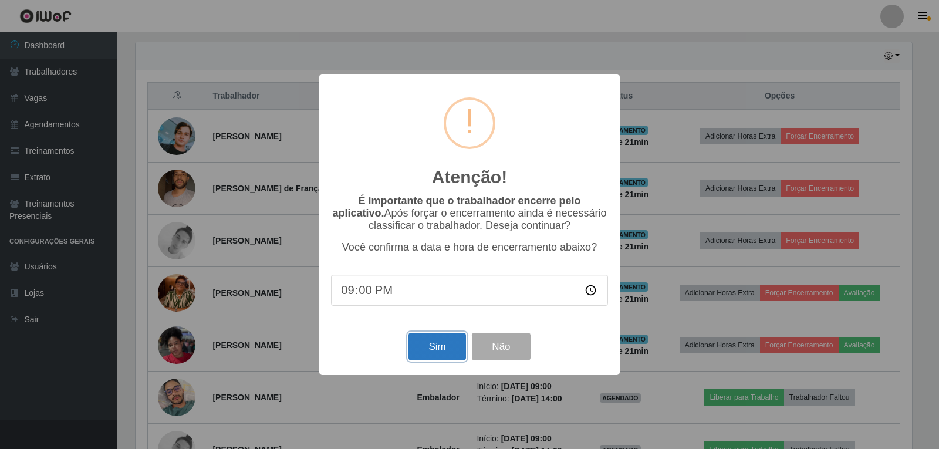 The height and width of the screenshot is (449, 939). What do you see at coordinates (500, 346) in the screenshot?
I see `button: Não` at bounding box center [500, 346].